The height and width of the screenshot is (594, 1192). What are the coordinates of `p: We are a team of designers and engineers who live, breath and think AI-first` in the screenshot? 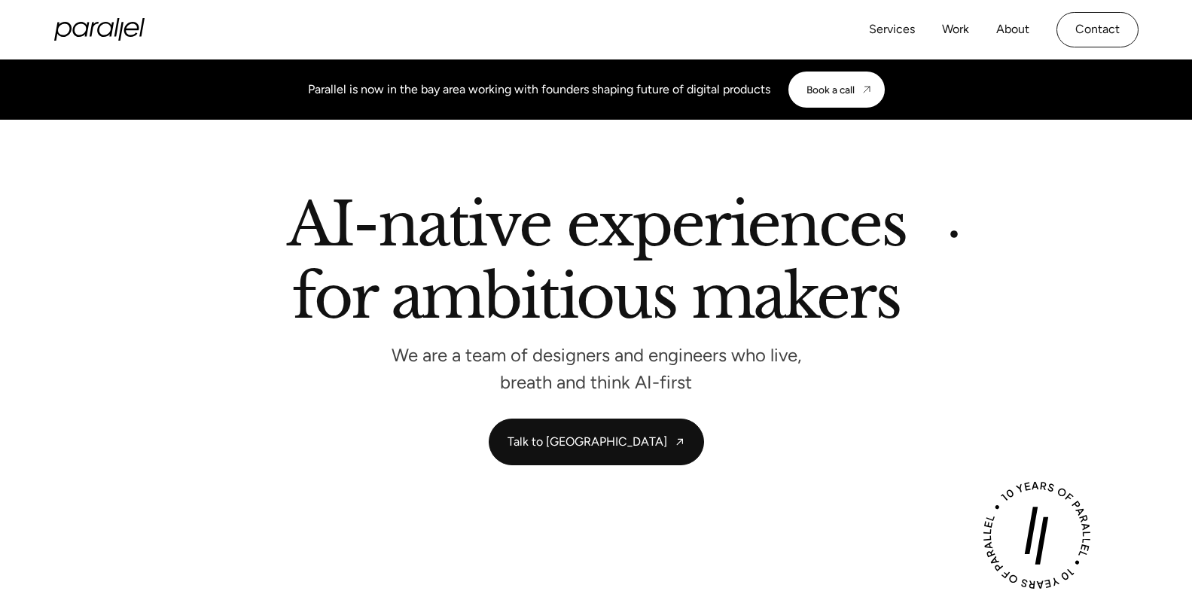 It's located at (596, 368).